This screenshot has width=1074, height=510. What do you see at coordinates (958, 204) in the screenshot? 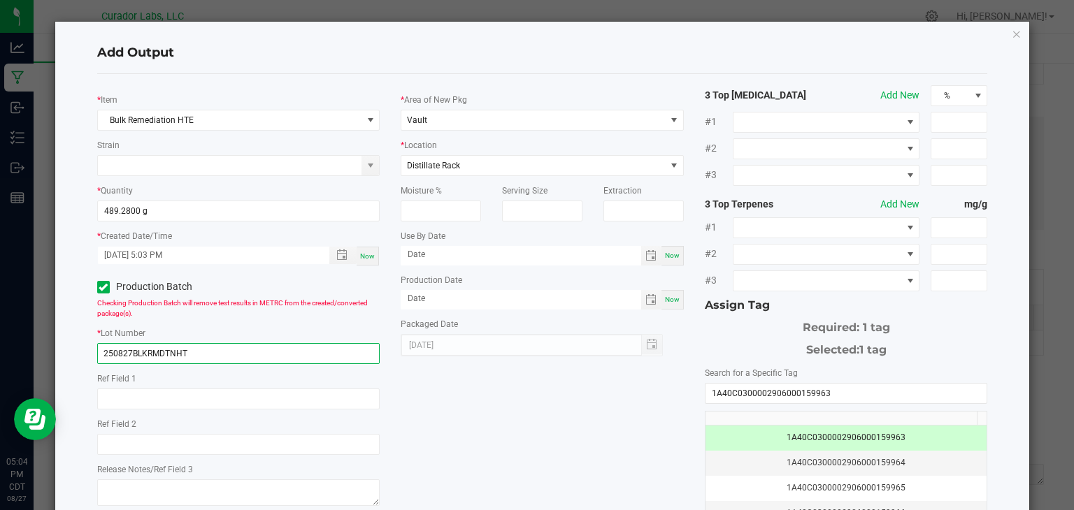
I see `strong: mg/g` at bounding box center [958, 204].